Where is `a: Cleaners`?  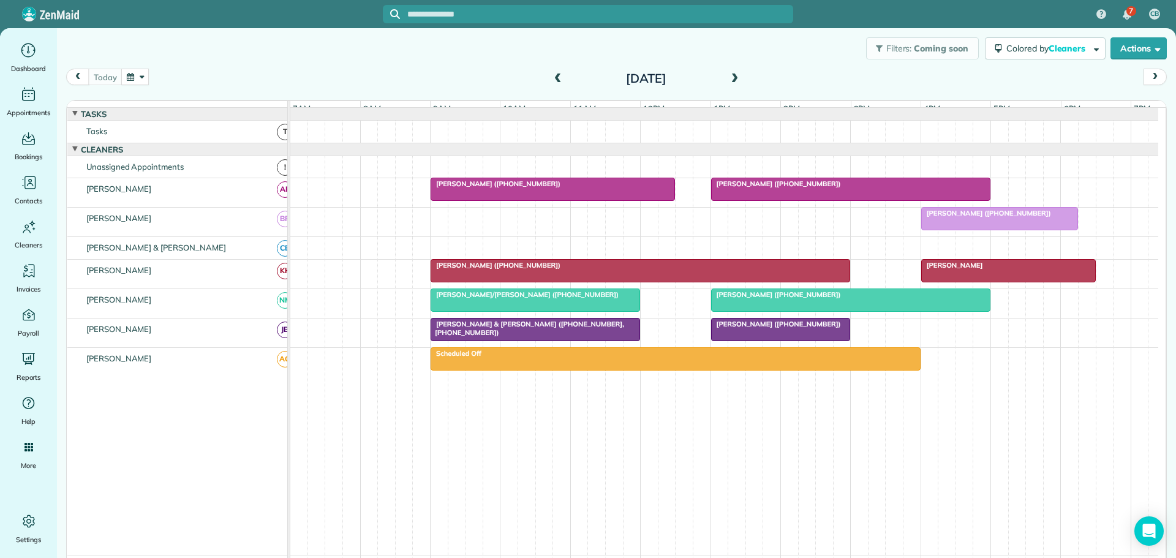 a: Cleaners is located at coordinates (28, 234).